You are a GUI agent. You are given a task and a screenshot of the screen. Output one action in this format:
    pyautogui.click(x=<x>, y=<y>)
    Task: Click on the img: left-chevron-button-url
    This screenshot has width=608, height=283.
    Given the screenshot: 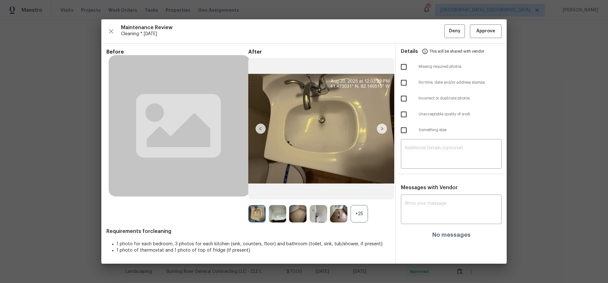 What is the action you would take?
    pyautogui.click(x=261, y=129)
    